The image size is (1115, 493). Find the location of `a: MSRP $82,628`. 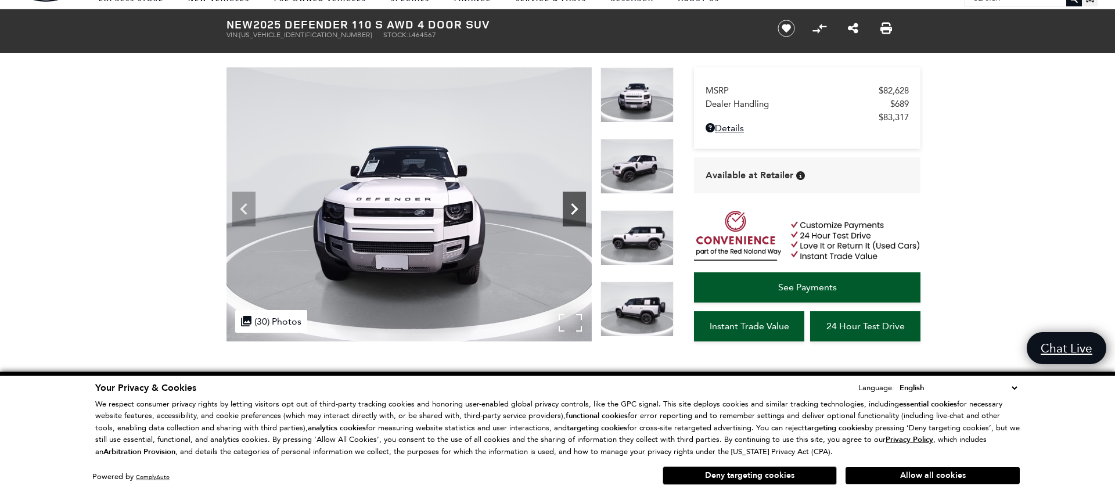

a: MSRP $82,628 is located at coordinates (807, 91).